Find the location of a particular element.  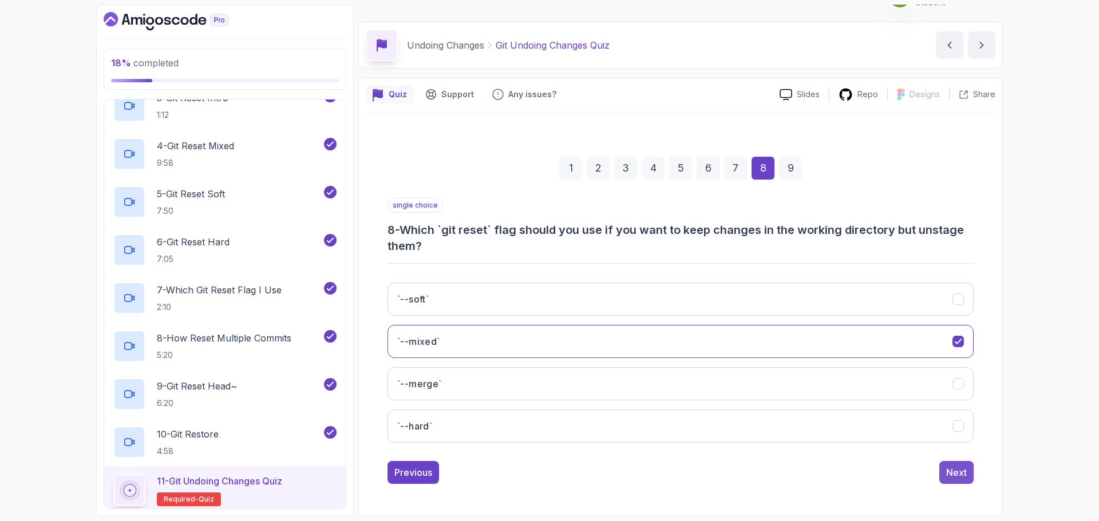

button: `--mixed` is located at coordinates (681, 342).